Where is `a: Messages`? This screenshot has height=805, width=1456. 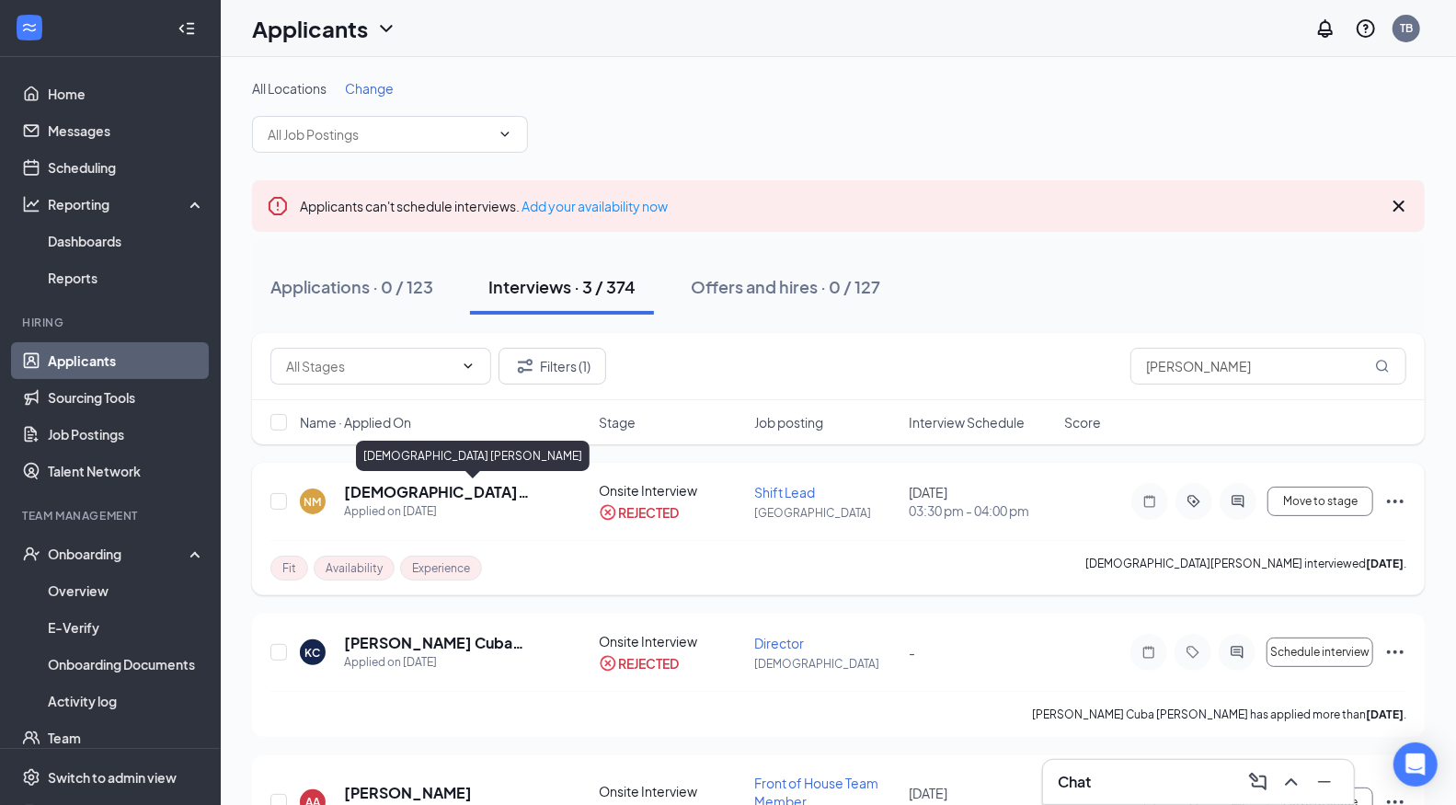
a: Messages is located at coordinates (126, 131).